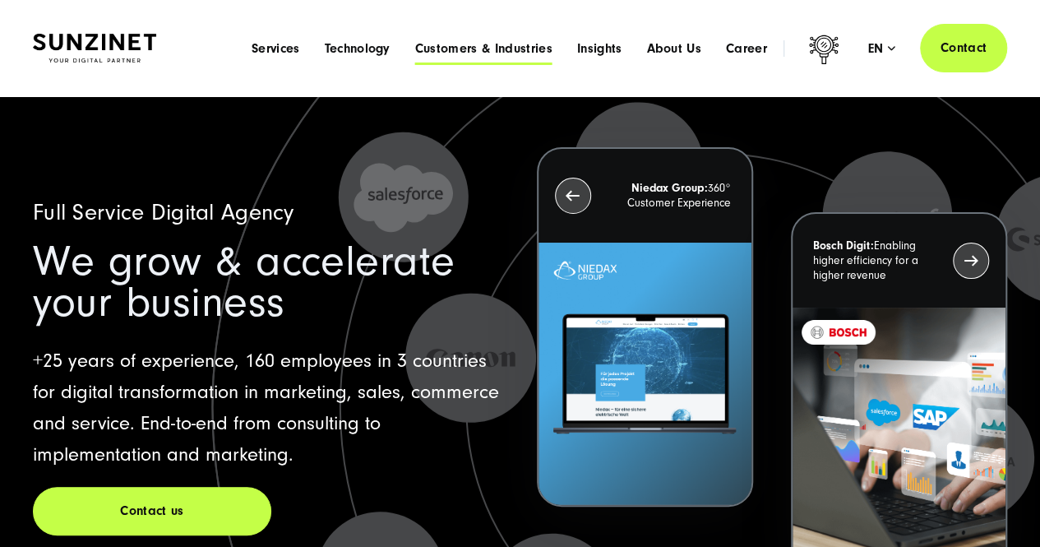 This screenshot has width=1040, height=547. Describe the element at coordinates (674, 49) in the screenshot. I see `a: About Us` at that location.